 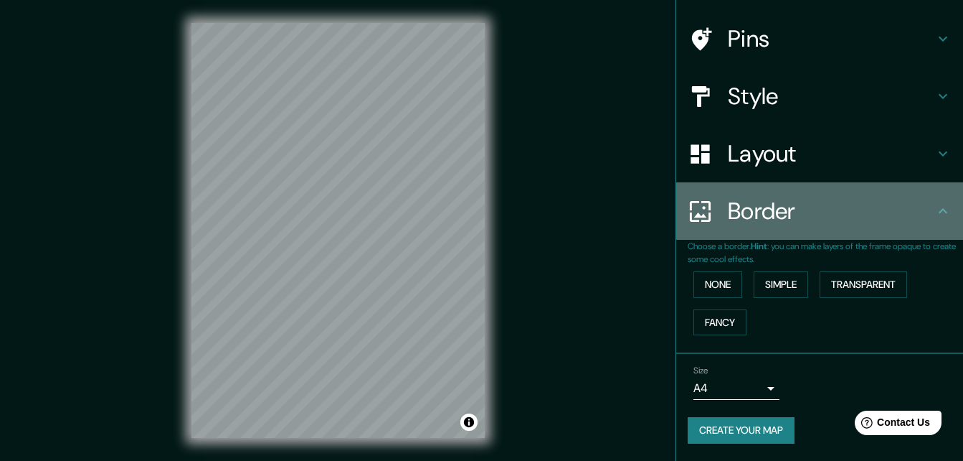 I want to click on div: Pins, so click(x=820, y=39).